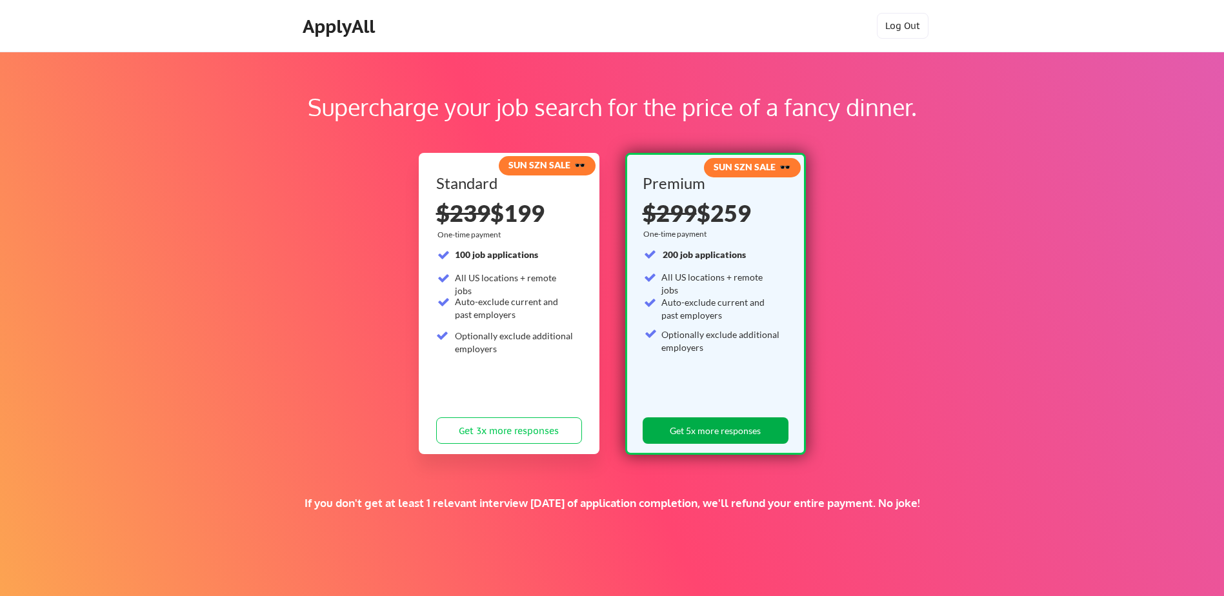 The image size is (1224, 596). Describe the element at coordinates (903, 26) in the screenshot. I see `button: Log Out` at that location.